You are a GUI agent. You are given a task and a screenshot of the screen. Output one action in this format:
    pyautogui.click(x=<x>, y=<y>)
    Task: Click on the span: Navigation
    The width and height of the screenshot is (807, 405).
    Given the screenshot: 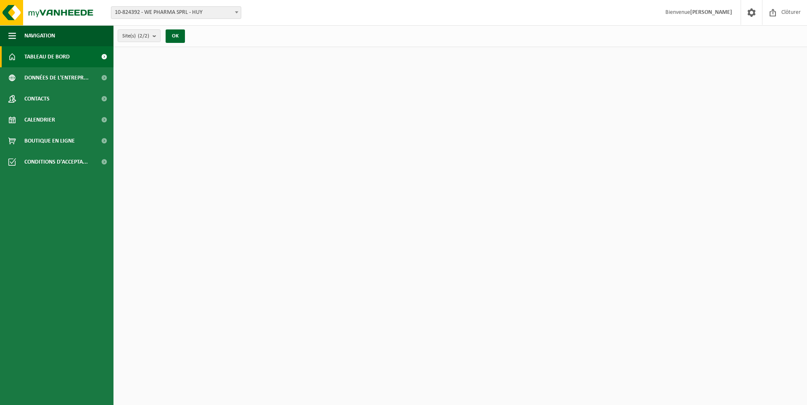 What is the action you would take?
    pyautogui.click(x=40, y=36)
    